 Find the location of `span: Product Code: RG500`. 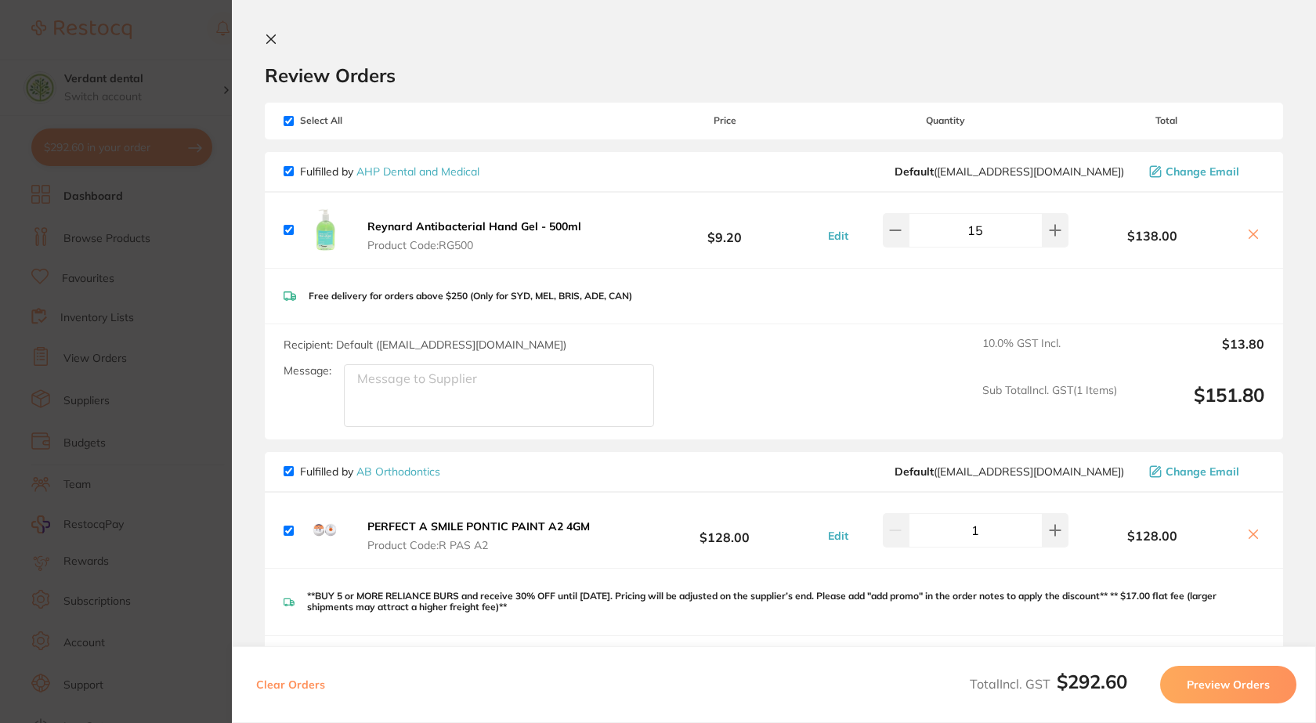

span: Product Code: RG500 is located at coordinates (474, 245).